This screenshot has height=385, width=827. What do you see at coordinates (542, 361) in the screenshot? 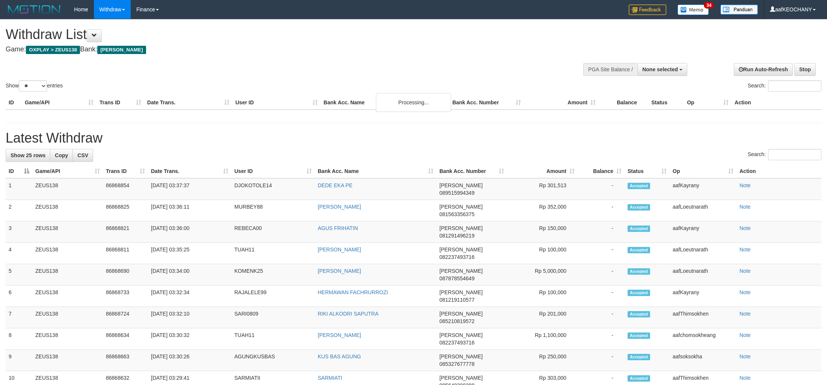
I see `td: Rp 250,000` at bounding box center [542, 361].